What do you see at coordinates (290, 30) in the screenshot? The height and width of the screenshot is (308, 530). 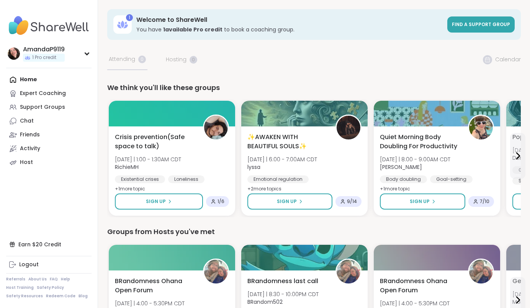 I see `h3: You have to book a coaching group.` at bounding box center [290, 30].